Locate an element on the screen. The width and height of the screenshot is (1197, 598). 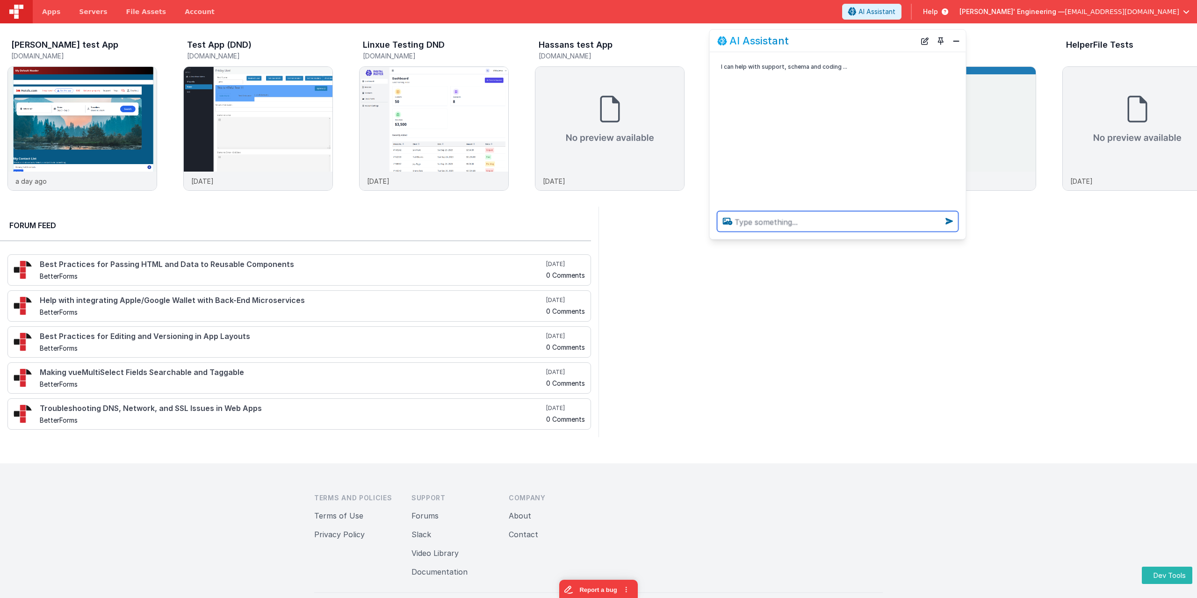
button: AI Assistant is located at coordinates (872, 12).